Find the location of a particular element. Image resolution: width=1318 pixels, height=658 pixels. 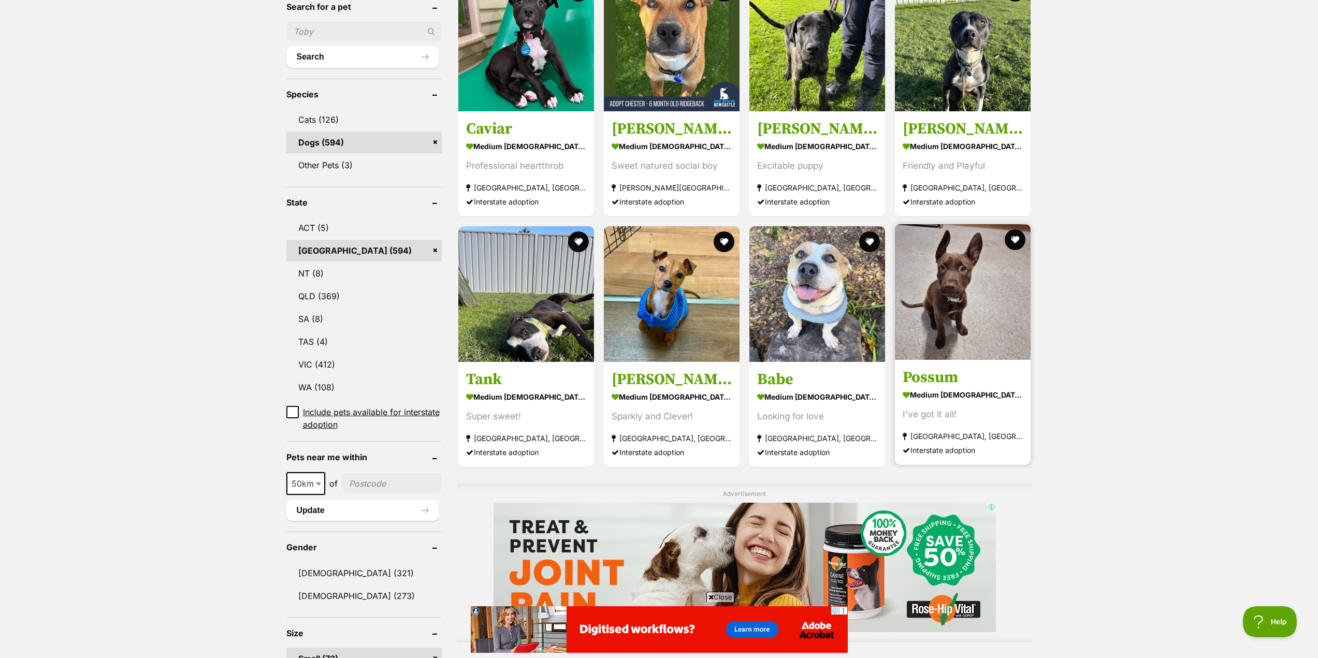

a: SA (8) is located at coordinates (364, 319).